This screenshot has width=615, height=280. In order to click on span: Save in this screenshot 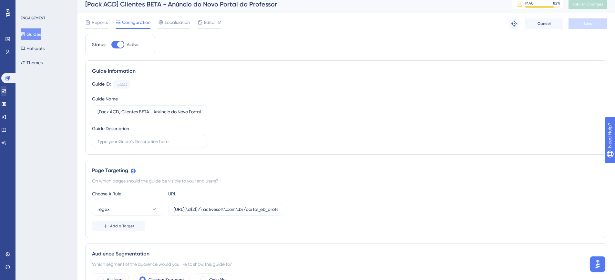, I will do `click(588, 24)`.